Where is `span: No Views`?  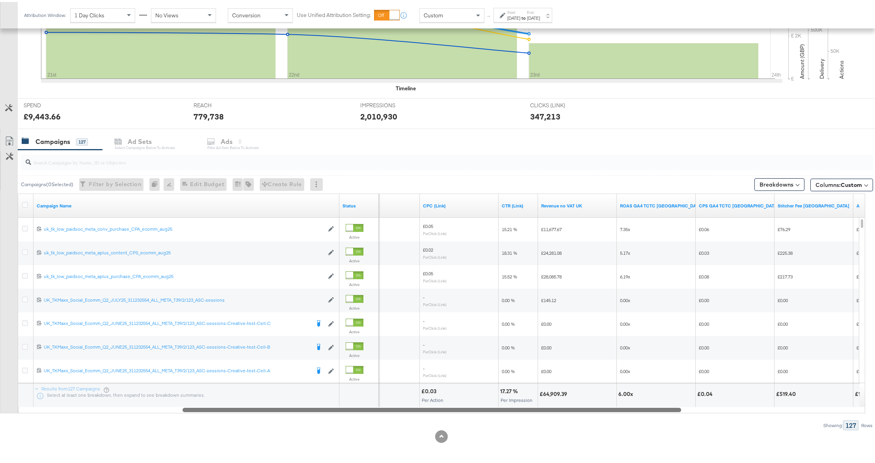
span: No Views is located at coordinates (167, 13).